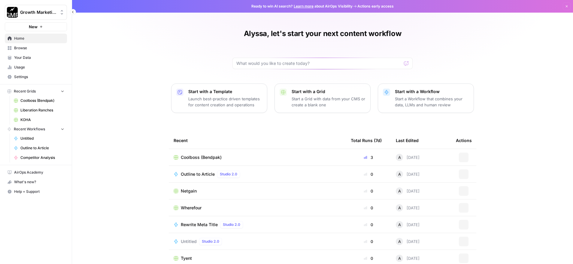  I want to click on h1: Alyssa, let's start your next content workflow, so click(322, 34).